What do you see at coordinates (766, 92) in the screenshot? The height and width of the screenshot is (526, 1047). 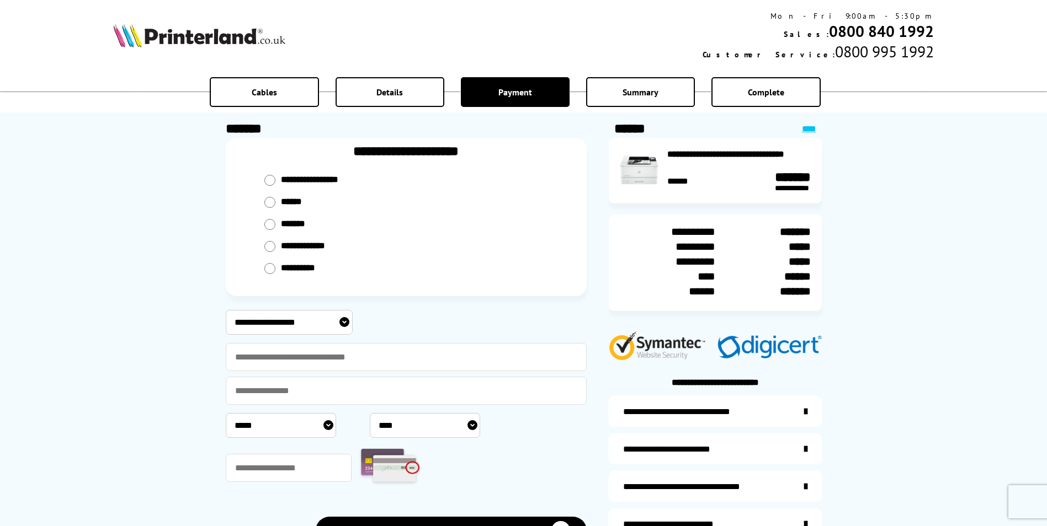 I see `span: Complete` at bounding box center [766, 92].